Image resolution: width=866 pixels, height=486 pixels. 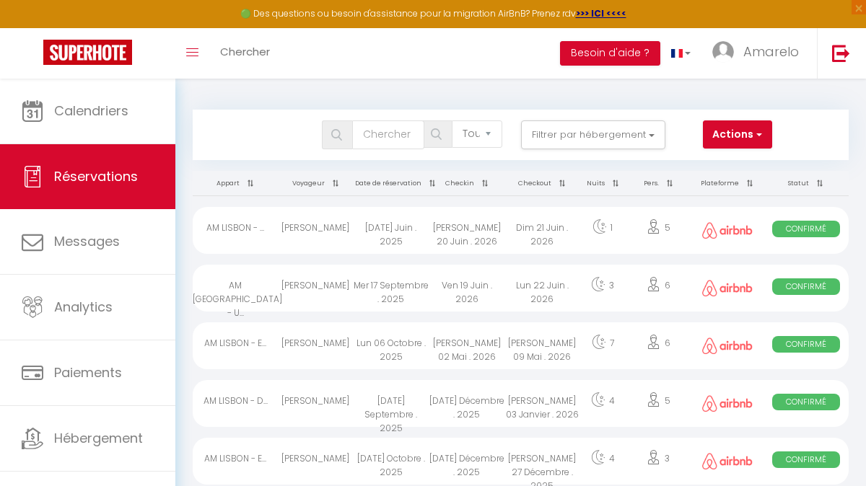 What do you see at coordinates (245, 53) in the screenshot?
I see `a: Chercher` at bounding box center [245, 53].